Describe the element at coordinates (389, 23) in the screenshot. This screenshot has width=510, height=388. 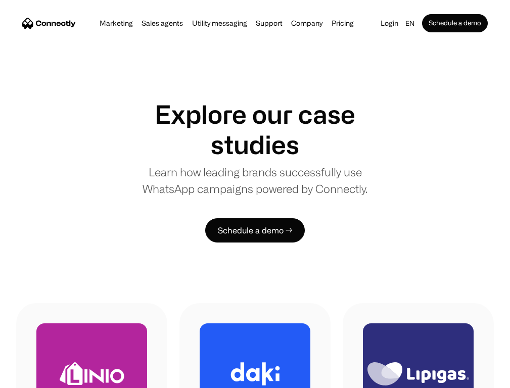
I see `a: Login` at that location.